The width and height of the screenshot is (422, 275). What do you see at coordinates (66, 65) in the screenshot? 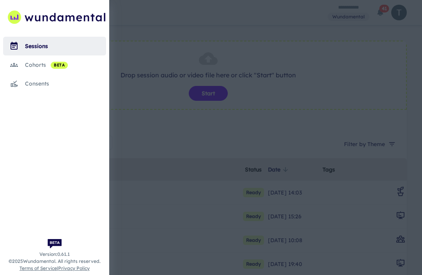
I see `div: cohorts` at bounding box center [66, 65].